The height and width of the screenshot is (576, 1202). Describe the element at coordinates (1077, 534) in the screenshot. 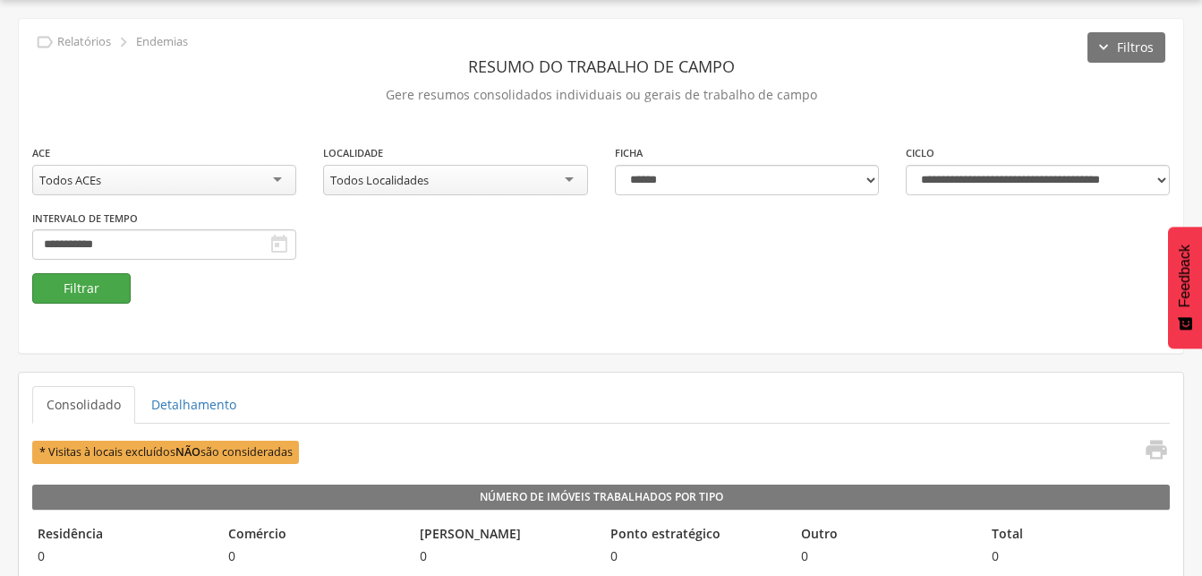

I see `legend: Total` at that location.